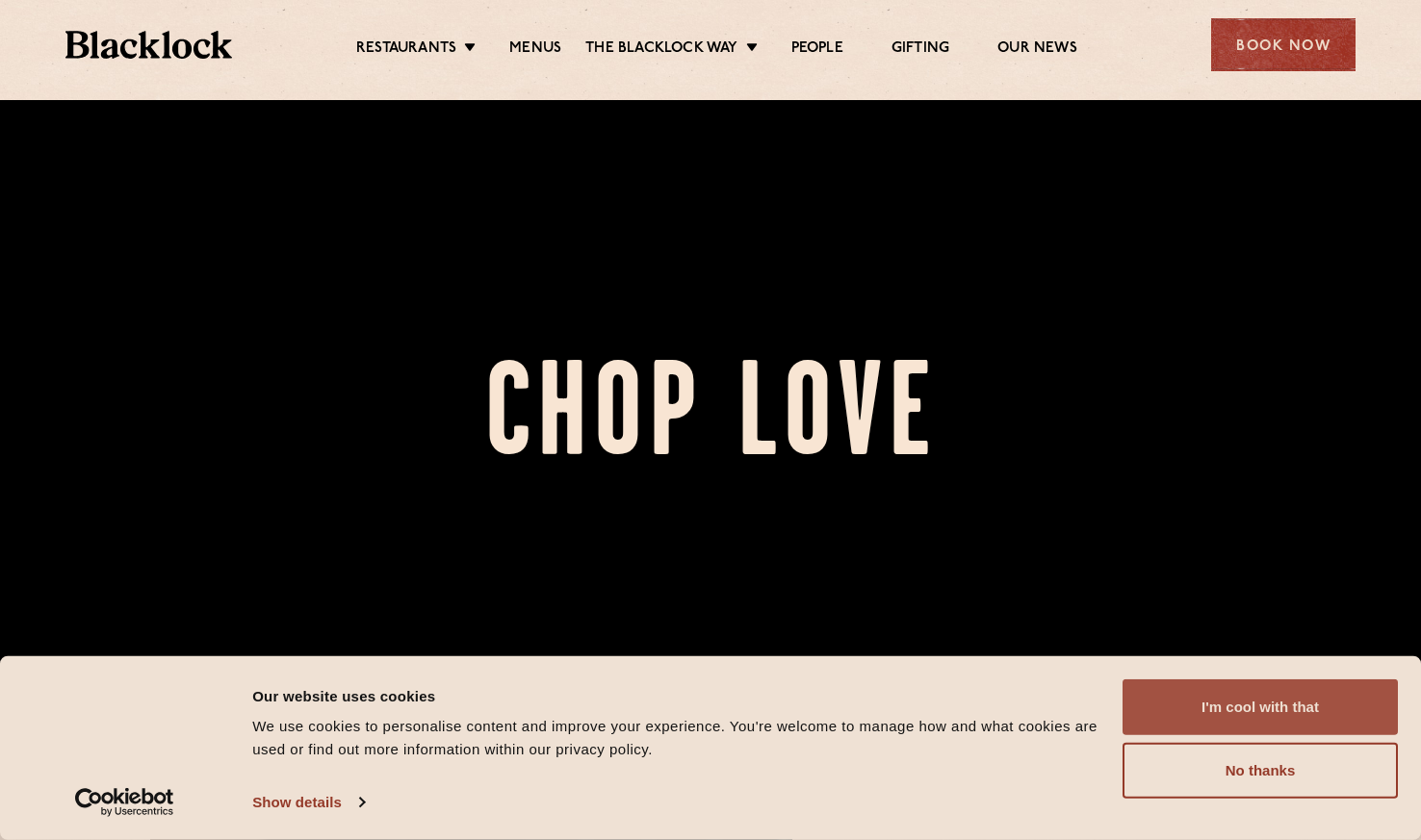  What do you see at coordinates (124, 802) in the screenshot?
I see `a: Usercentrics Cookiebot - opens in a new window` at bounding box center [124, 802].